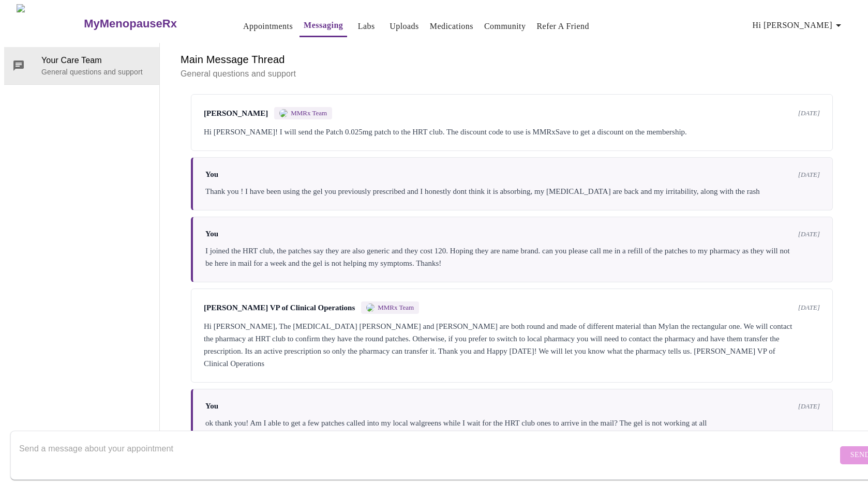  I want to click on a: Labs, so click(366, 26).